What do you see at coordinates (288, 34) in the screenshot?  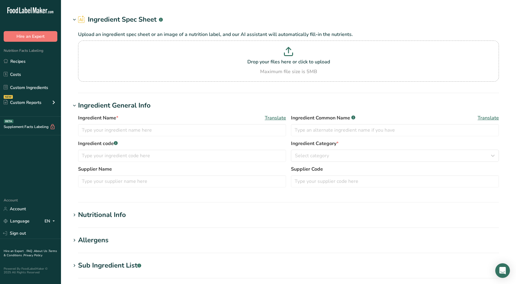 I see `p: Upload an ingredient spec sheet or an image of a nutrition label, and our AI assistant will autom...` at bounding box center [288, 34].